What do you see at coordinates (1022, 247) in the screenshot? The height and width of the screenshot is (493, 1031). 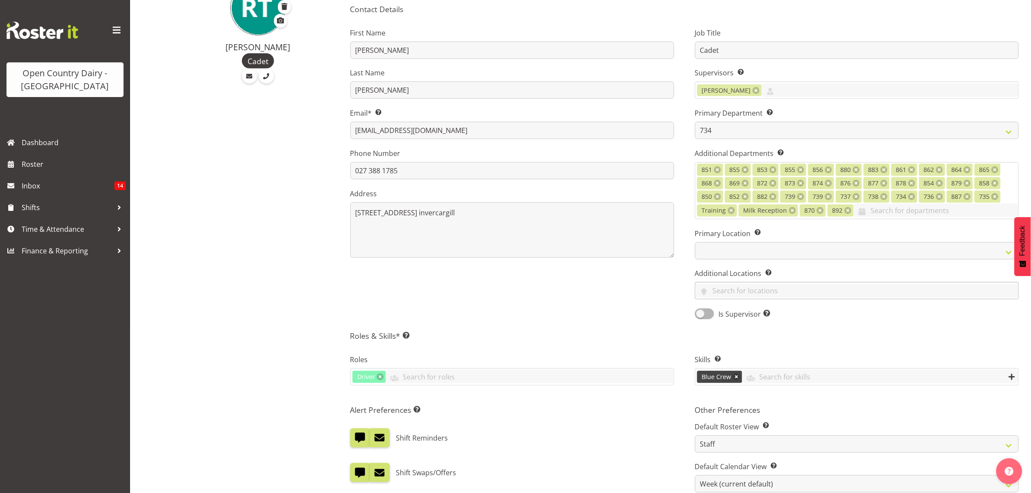 I see `button: Feedback - Show survey` at bounding box center [1022, 247].